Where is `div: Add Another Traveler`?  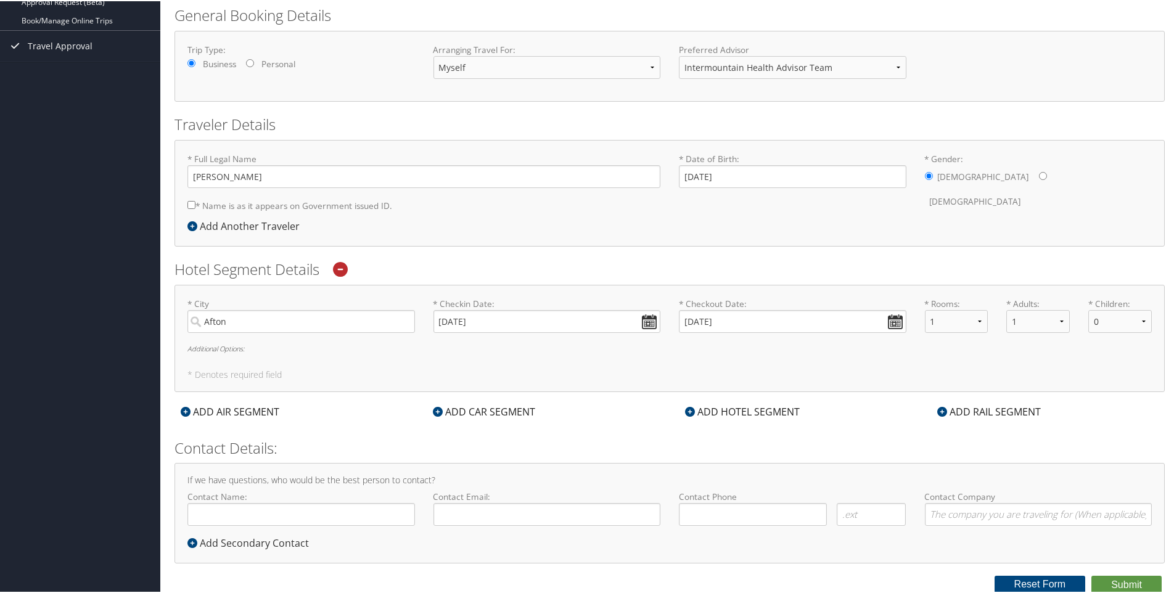 div: Add Another Traveler is located at coordinates (247, 225).